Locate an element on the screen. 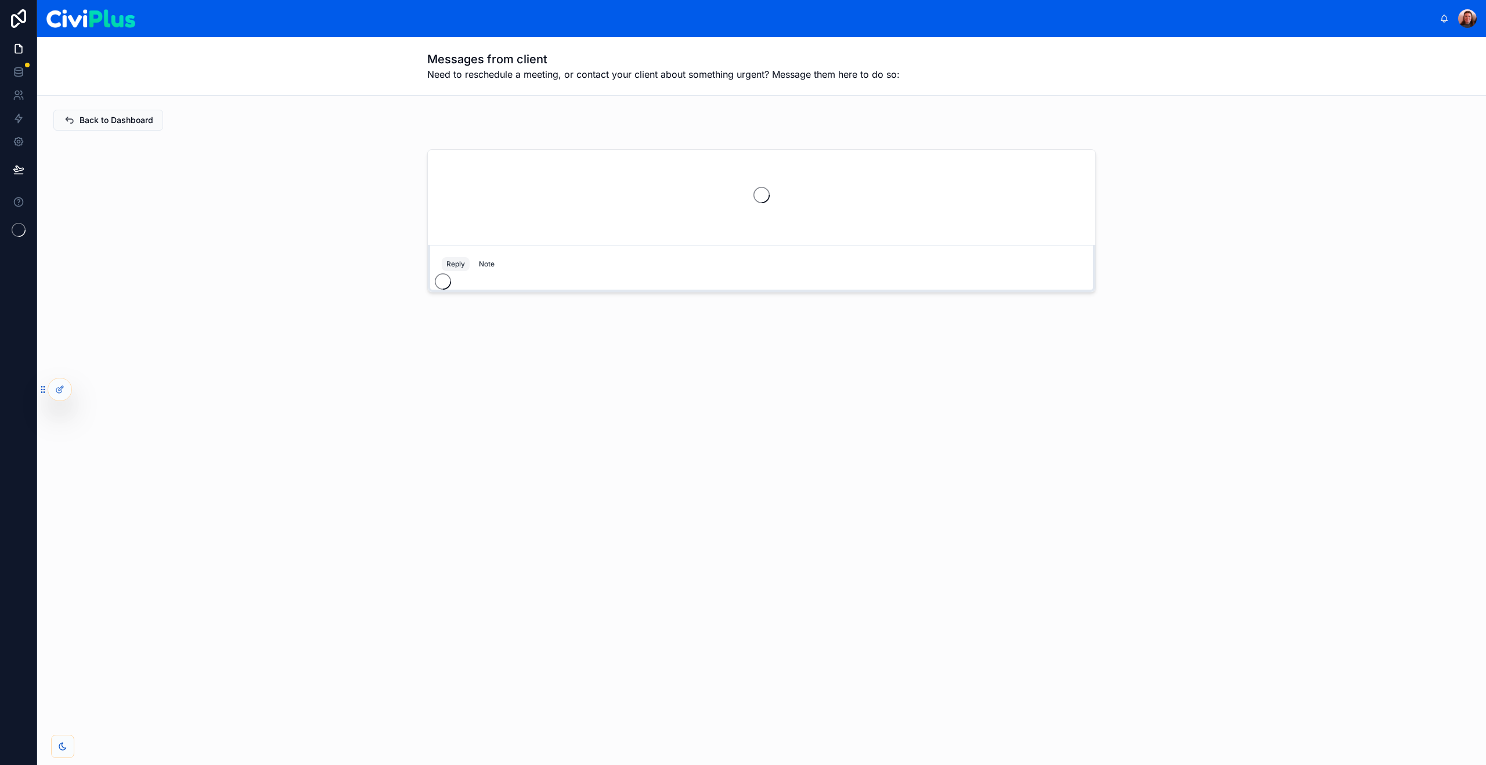 The width and height of the screenshot is (1486, 765). span: Need to reschedule a meeting, or contact your client about something urgent? Message them here to... is located at coordinates (664, 74).